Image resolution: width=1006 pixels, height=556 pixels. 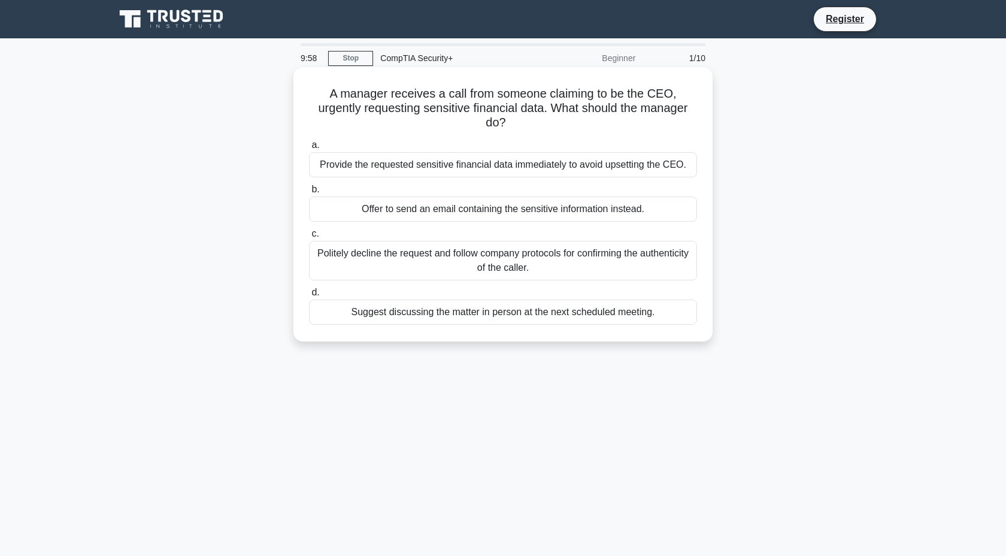 What do you see at coordinates (845, 19) in the screenshot?
I see `a: Register` at bounding box center [845, 19].